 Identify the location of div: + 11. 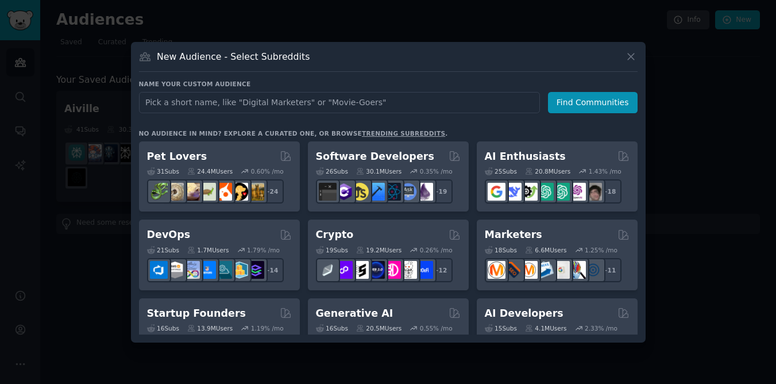
(609, 270).